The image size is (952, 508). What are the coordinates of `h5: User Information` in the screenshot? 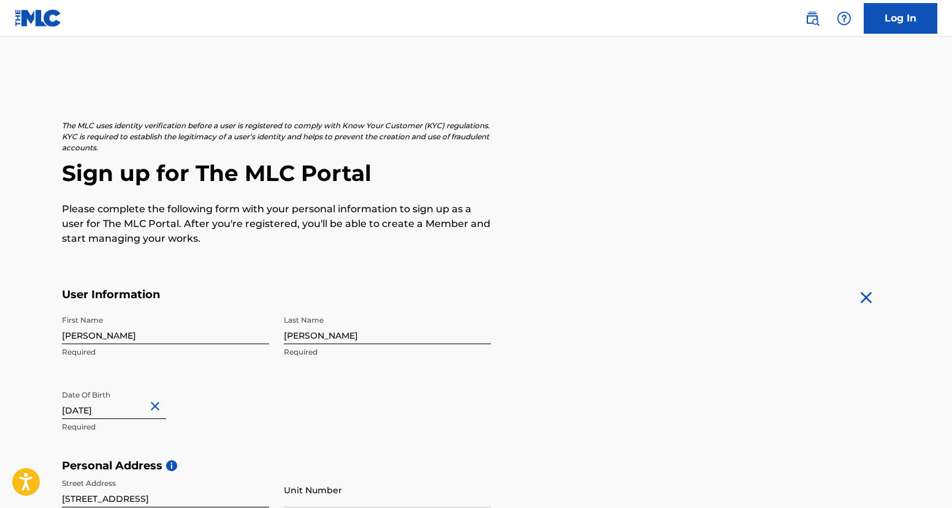 It's located at (276, 294).